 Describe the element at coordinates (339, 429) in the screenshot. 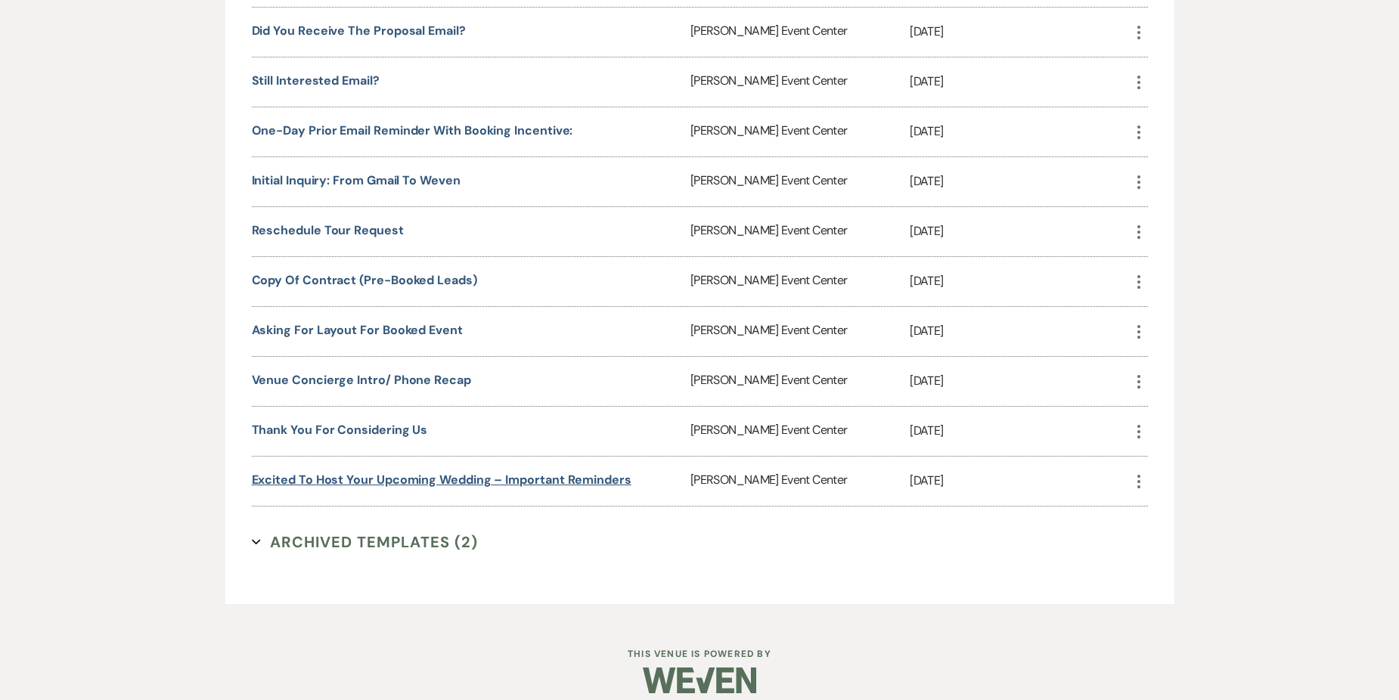

I see `a: Thank You for Considering Us` at that location.